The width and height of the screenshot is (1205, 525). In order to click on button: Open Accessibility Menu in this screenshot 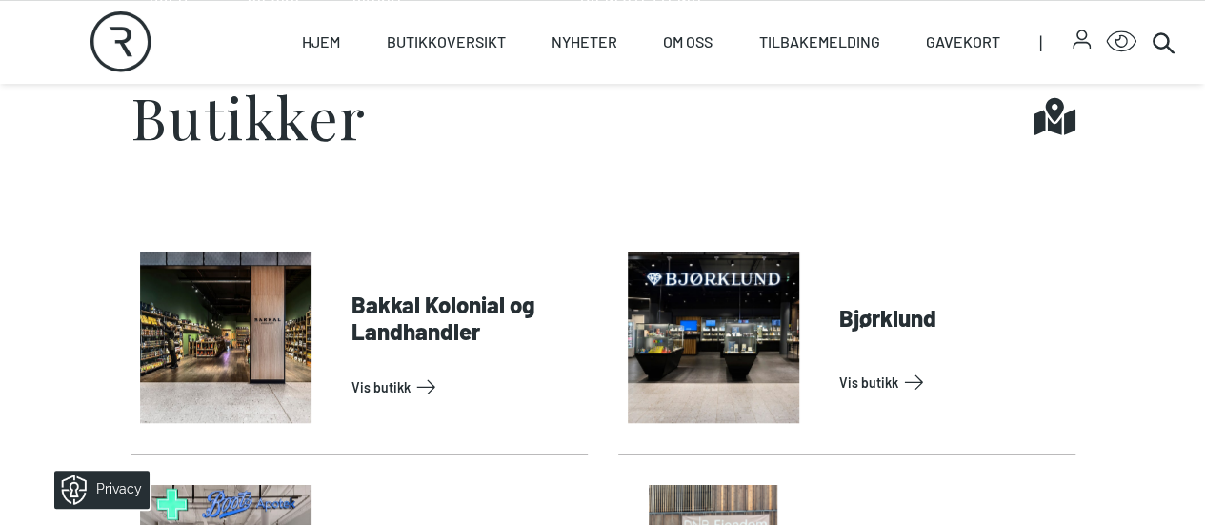, I will do `click(1121, 42)`.